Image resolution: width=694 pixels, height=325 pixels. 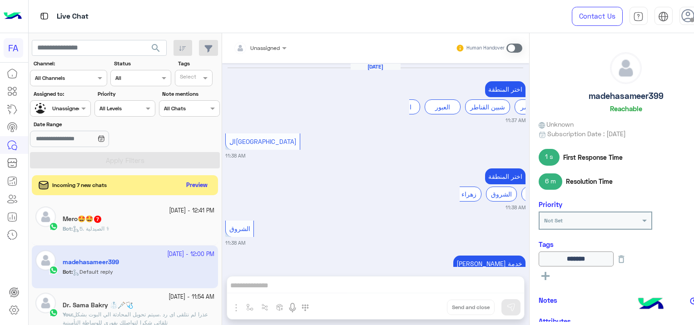 I want to click on h5: Dr. Sama Bakry 🥼🩼🩺, so click(x=98, y=305).